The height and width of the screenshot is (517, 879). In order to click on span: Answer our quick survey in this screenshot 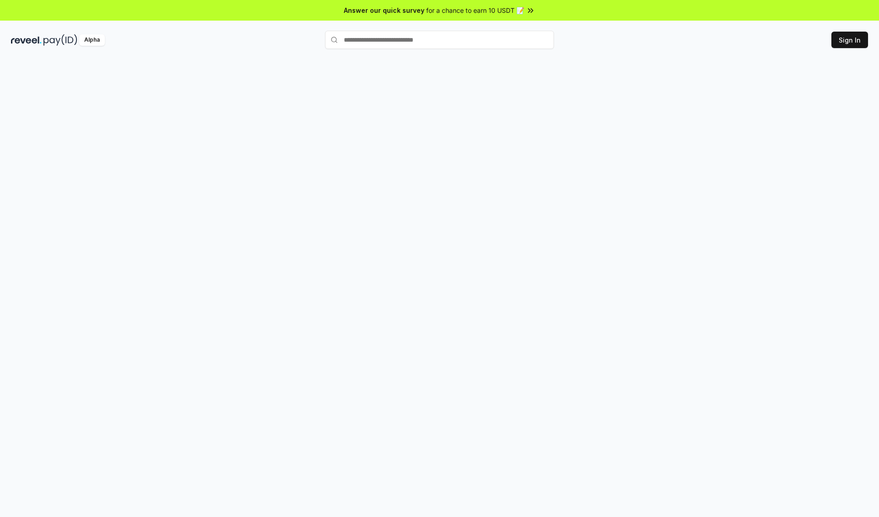, I will do `click(384, 10)`.